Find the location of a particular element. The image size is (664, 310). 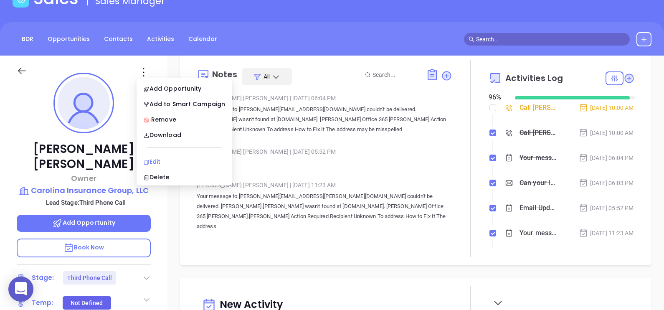

img: profile-user is located at coordinates (84, 103).